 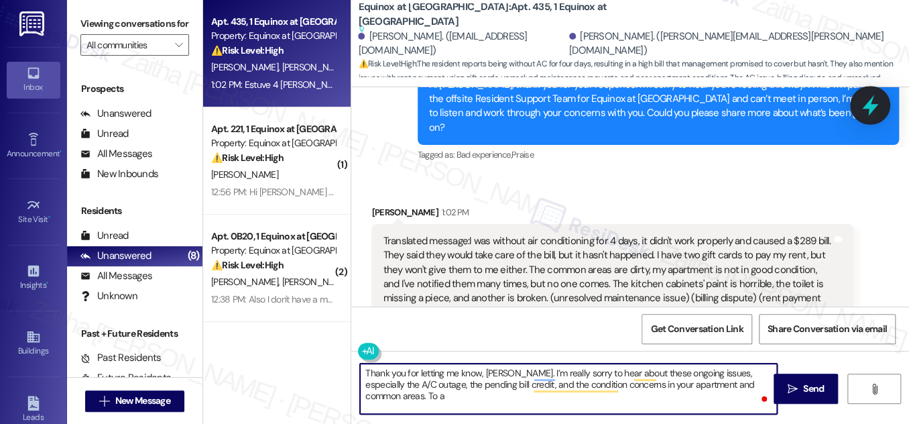 What do you see at coordinates (607, 277) in the screenshot?
I see `div: Translated message: I was without air conditioning for 4 days, it didn't work properly and caused...` at bounding box center [607, 277].